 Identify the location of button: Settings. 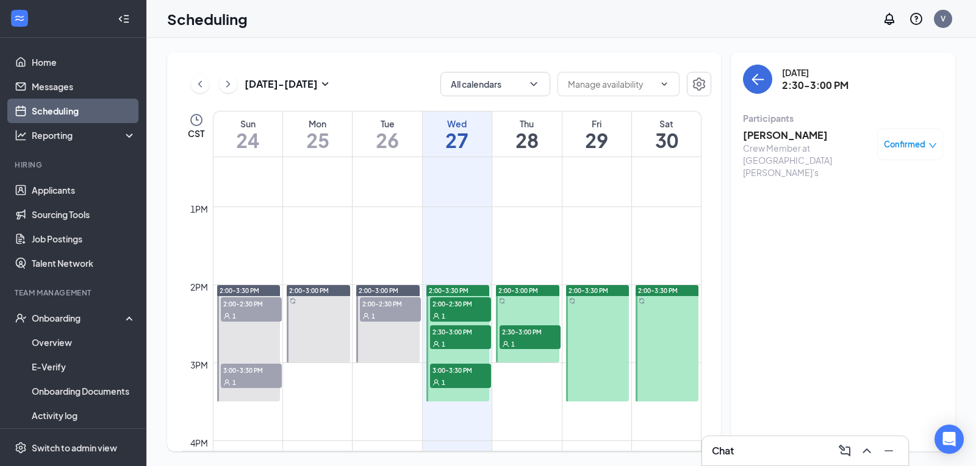
(699, 84).